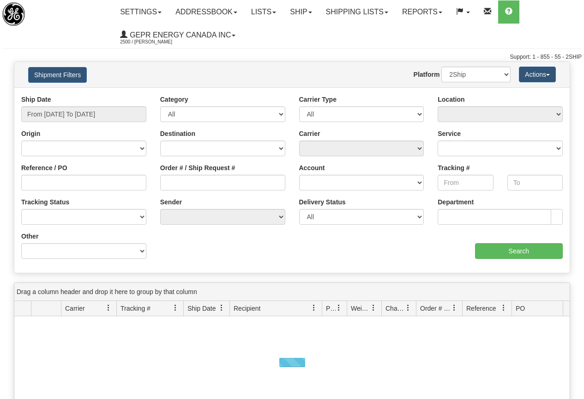  Describe the element at coordinates (422, 12) in the screenshot. I see `a: Reports` at that location.